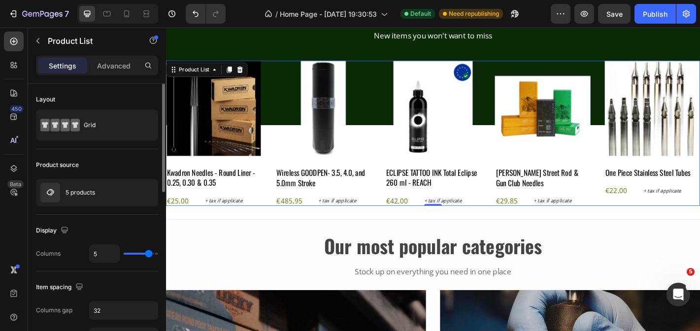  I want to click on div: New items you won't want to miss, so click(296, 9).